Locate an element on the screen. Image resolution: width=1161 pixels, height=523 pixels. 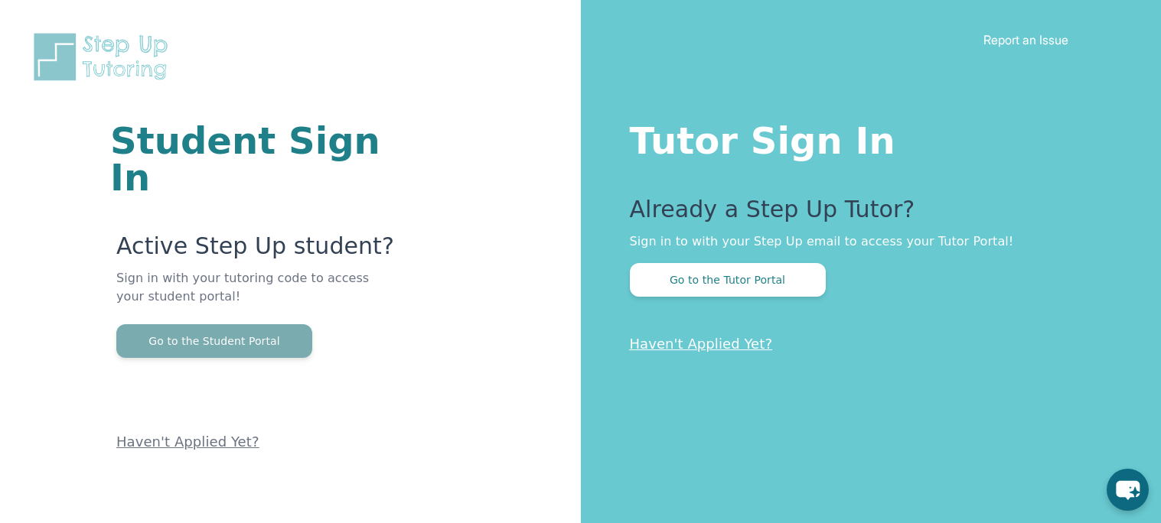
p: Already a Step Up Tutor? is located at coordinates (864, 214).